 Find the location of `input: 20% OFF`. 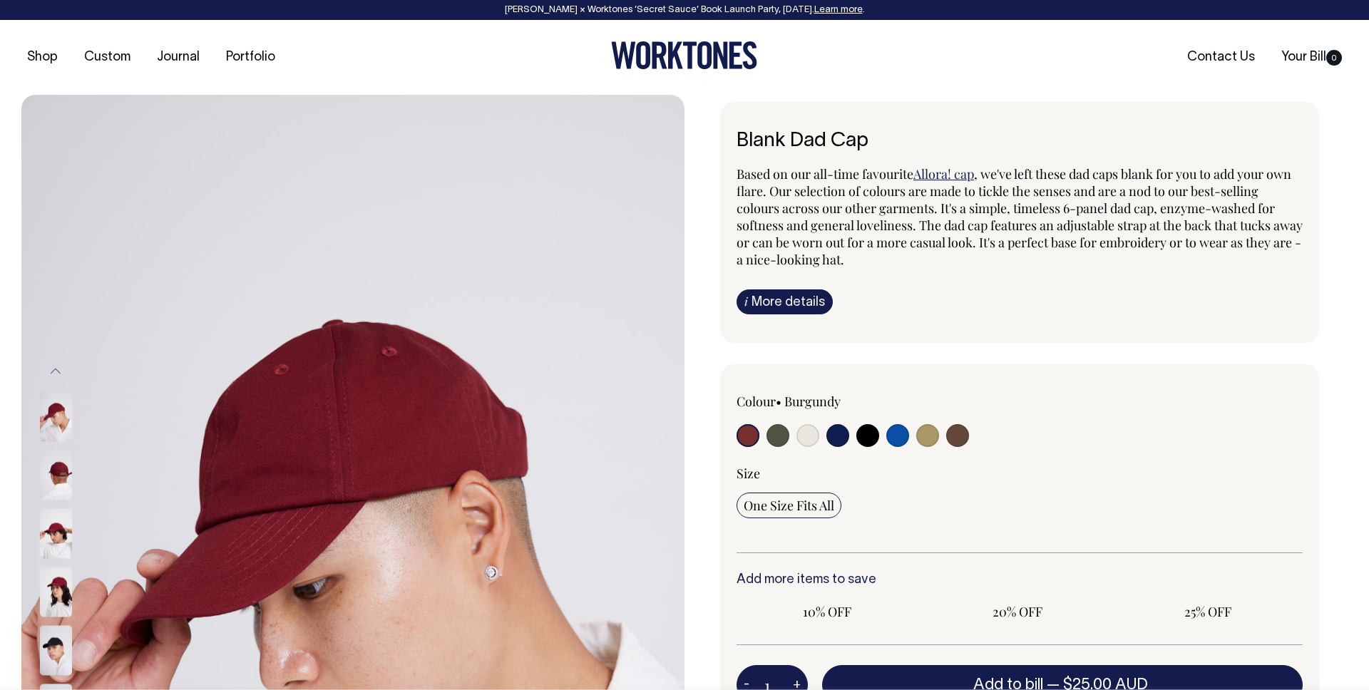

input: 20% OFF is located at coordinates (1018, 612).